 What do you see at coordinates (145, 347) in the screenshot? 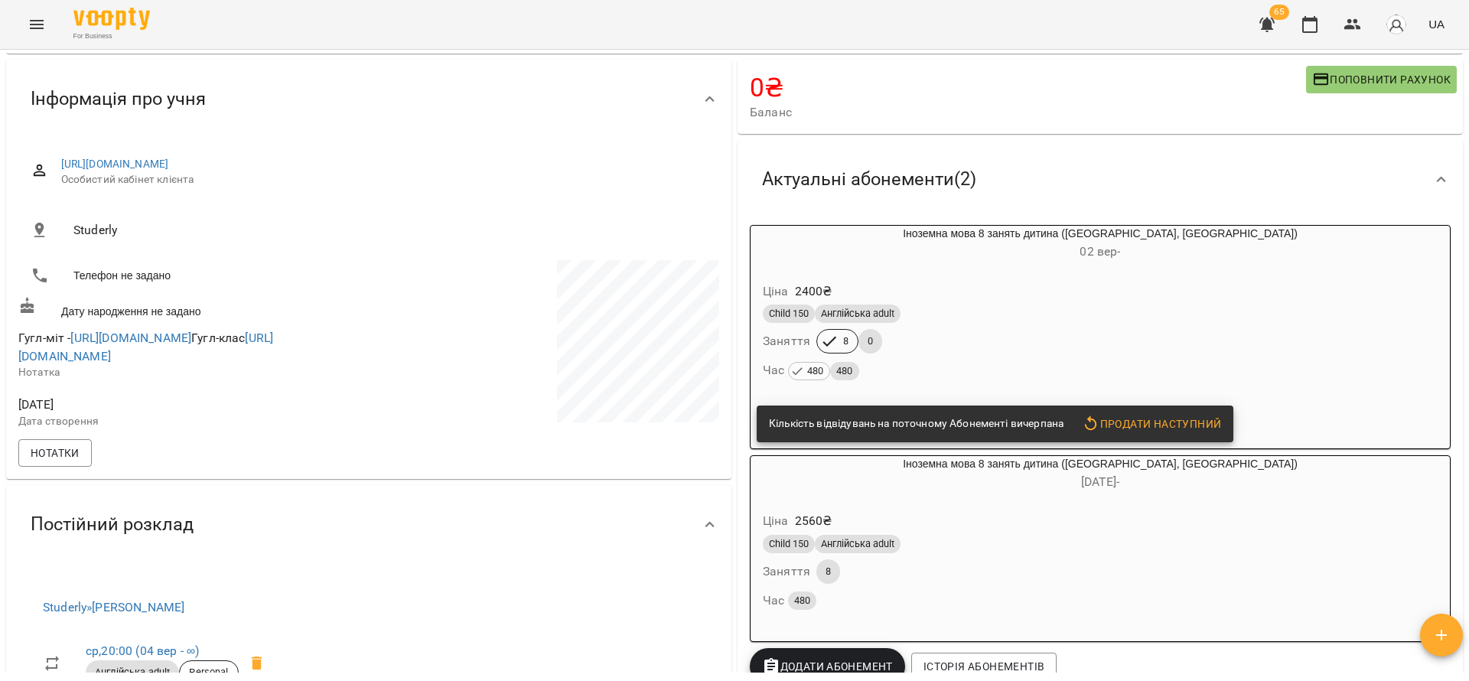
I see `span: Гугл-міт - Гугл-клас` at bounding box center [145, 347].